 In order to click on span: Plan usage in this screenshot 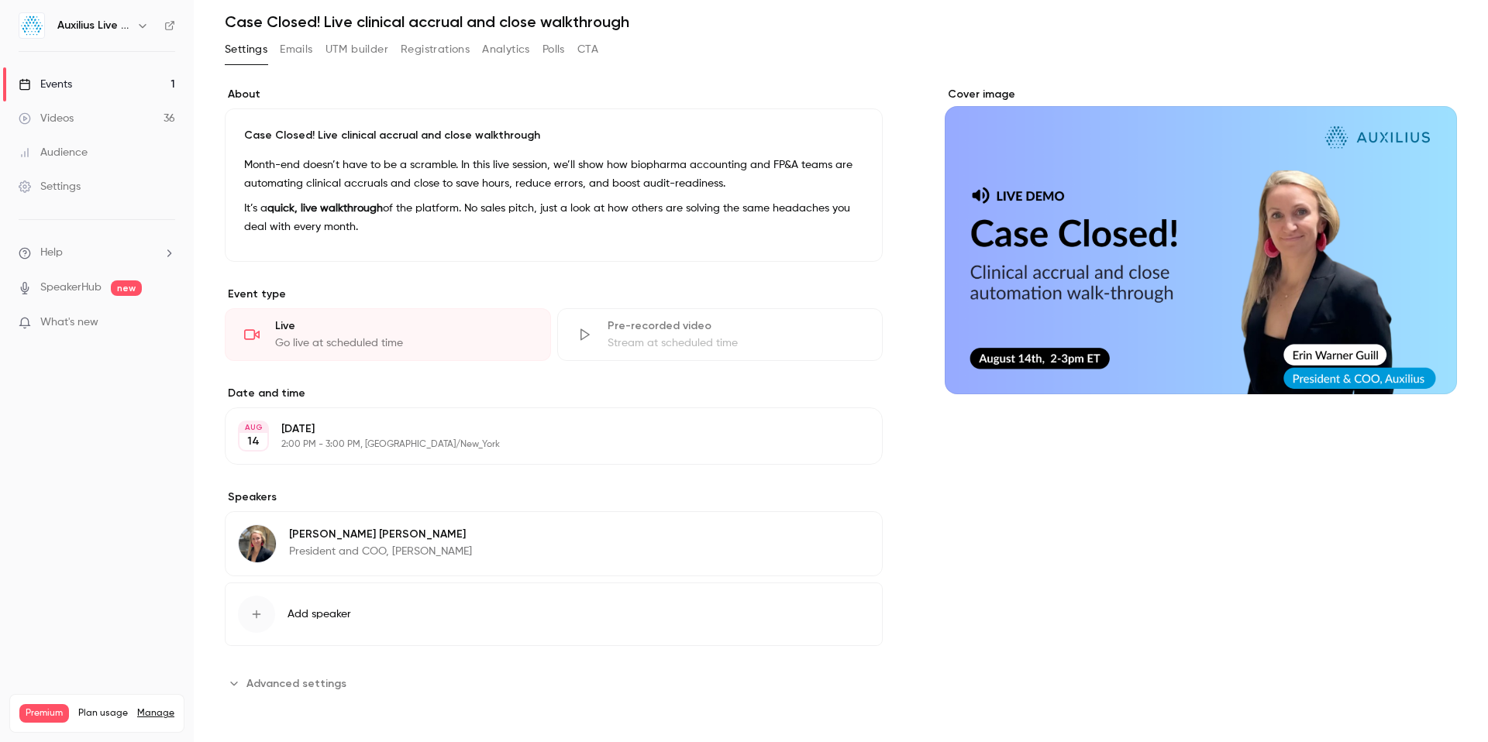, I will do `click(103, 714)`.